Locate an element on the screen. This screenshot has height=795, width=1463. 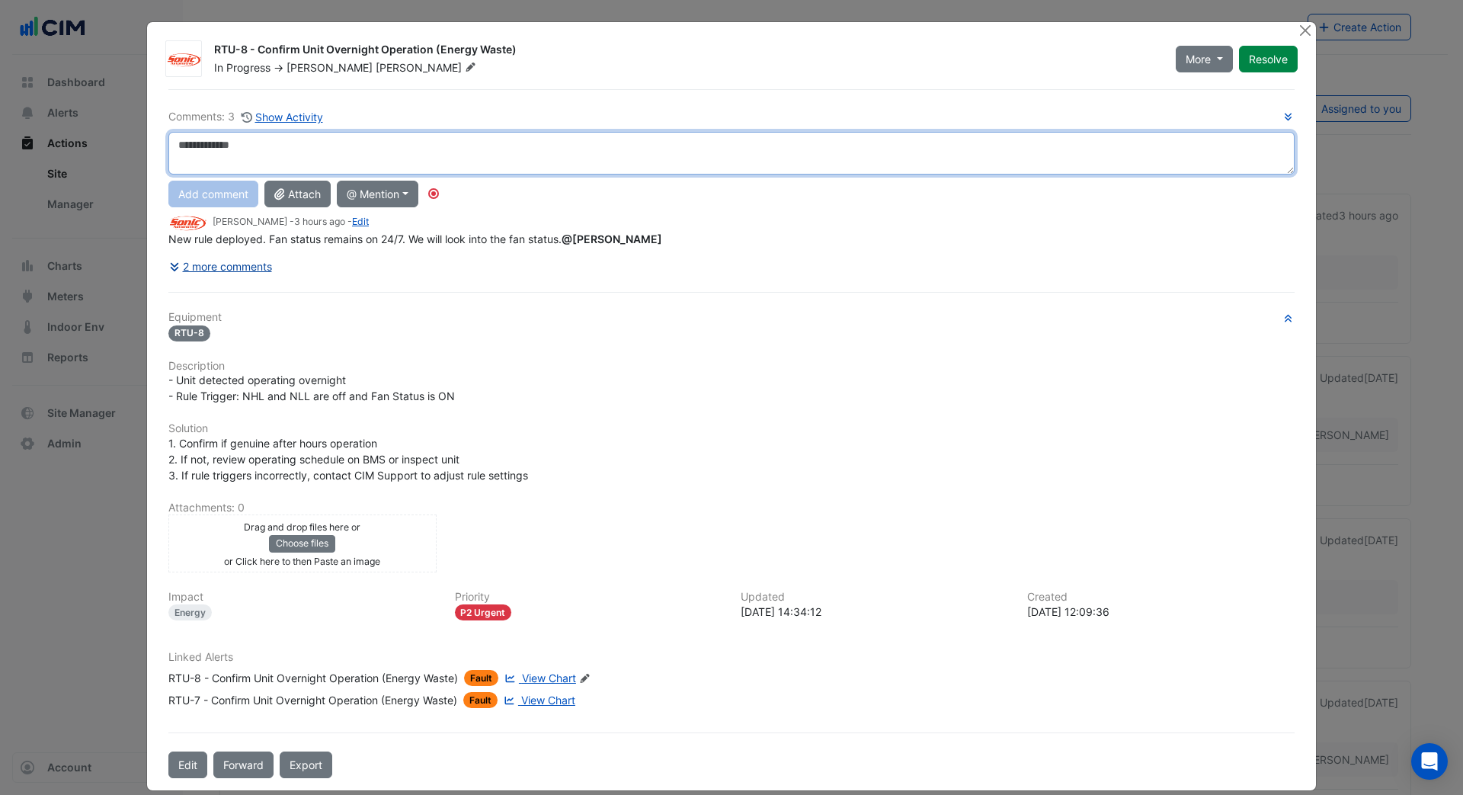
h6: Description is located at coordinates (732, 366).